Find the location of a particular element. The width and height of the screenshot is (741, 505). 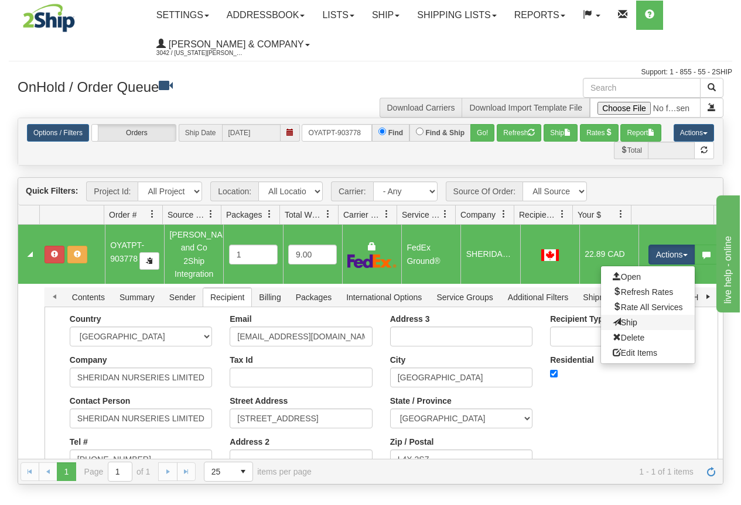

span: Recipient Country is located at coordinates (538, 215).